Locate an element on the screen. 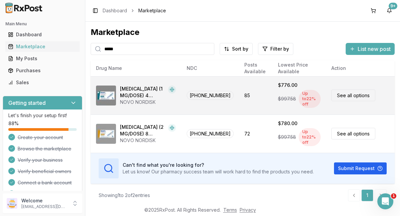 The width and height of the screenshot is (400, 216). td: 72 is located at coordinates (255, 134).